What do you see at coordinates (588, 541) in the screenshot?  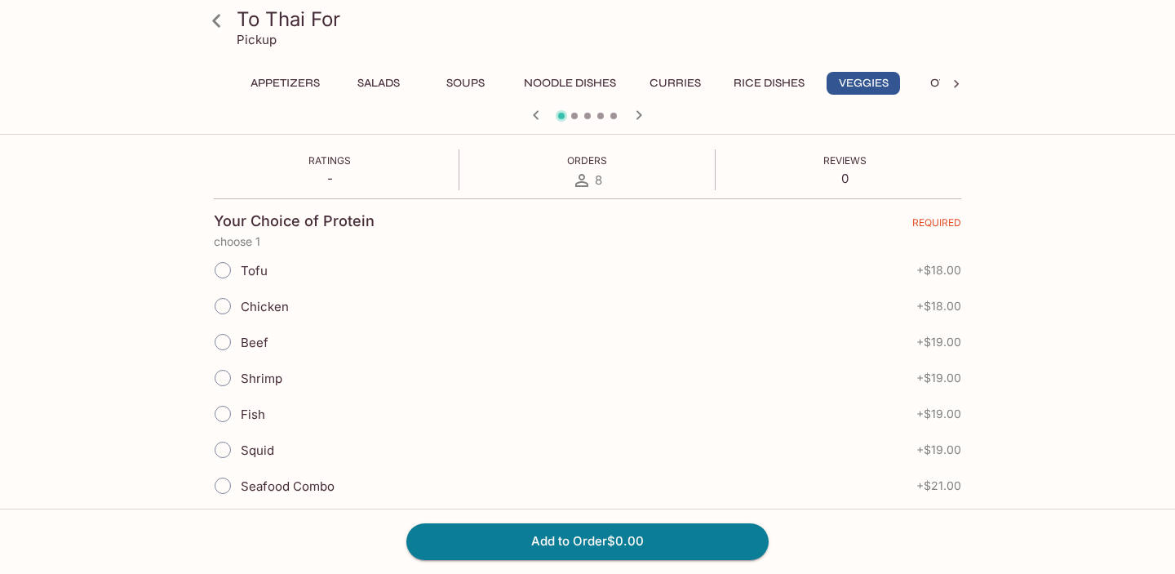 I see `button: Add to Order$0.00` at bounding box center [588, 541].